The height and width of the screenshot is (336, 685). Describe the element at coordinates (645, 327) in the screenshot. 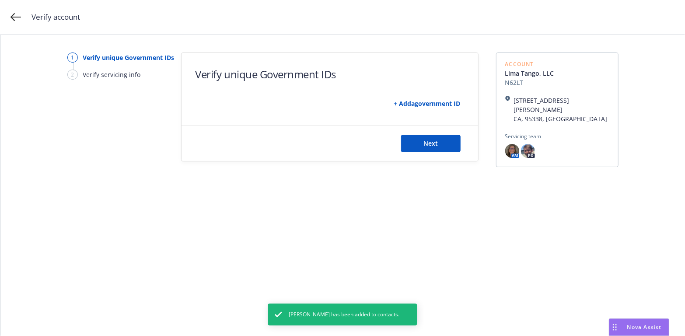

I see `span: Nova Assist` at that location.